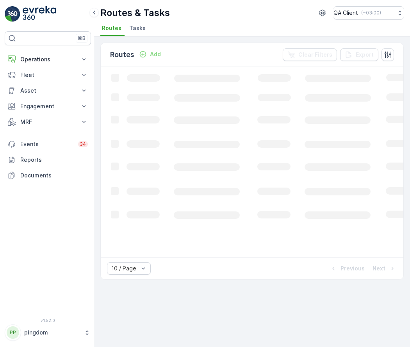 Image resolution: width=410 pixels, height=347 pixels. Describe the element at coordinates (48, 75) in the screenshot. I see `button: Fleet` at that location.